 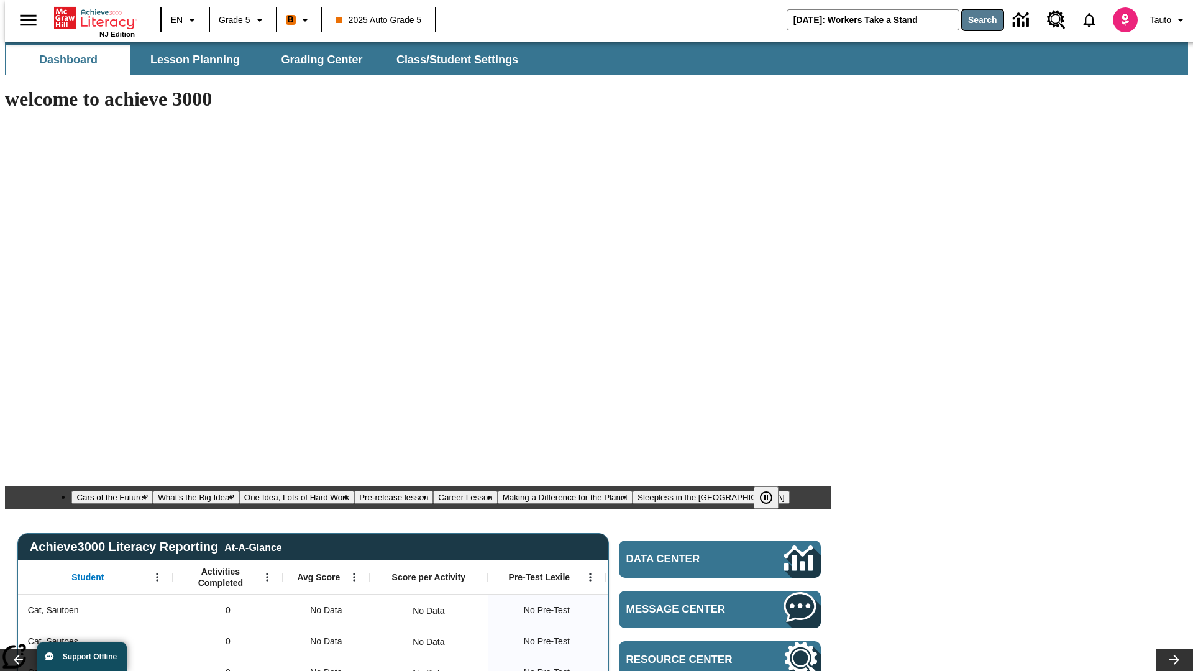 I want to click on div: Home, so click(x=94, y=21).